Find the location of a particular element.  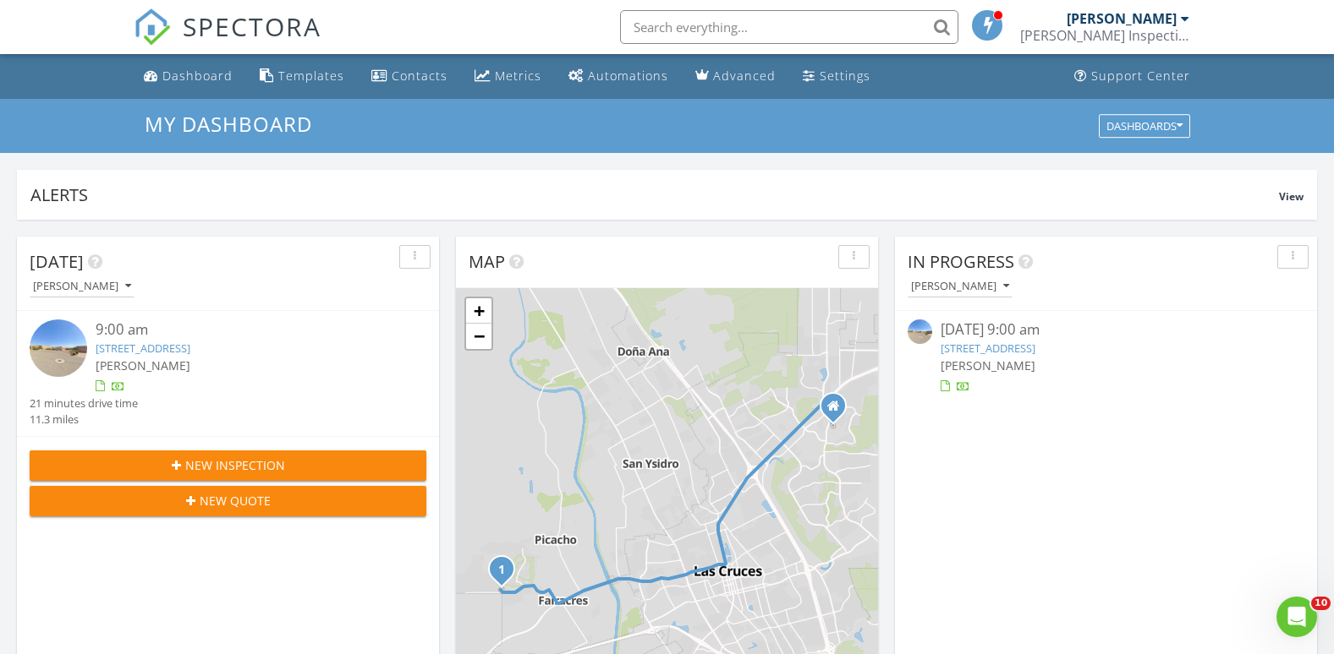

span: New Inspection is located at coordinates (235, 465).